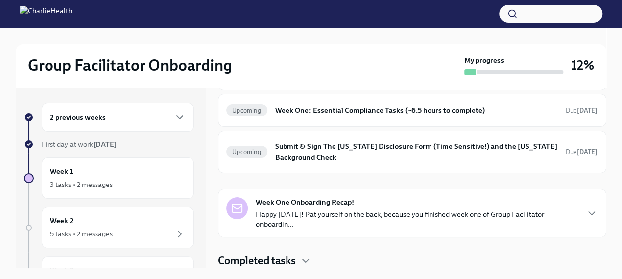 This screenshot has width=622, height=279. I want to click on h4: Completed tasks, so click(257, 261).